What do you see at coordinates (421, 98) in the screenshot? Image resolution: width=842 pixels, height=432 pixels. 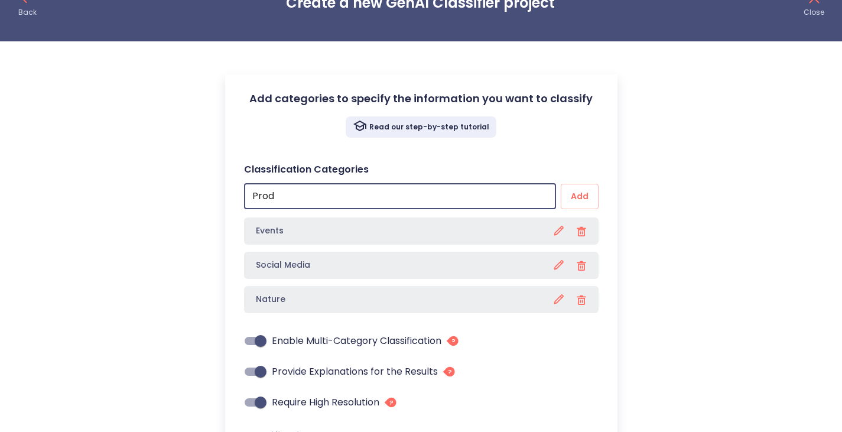 I see `h3: Add categories to specify the information you want to classify` at bounding box center [421, 98].